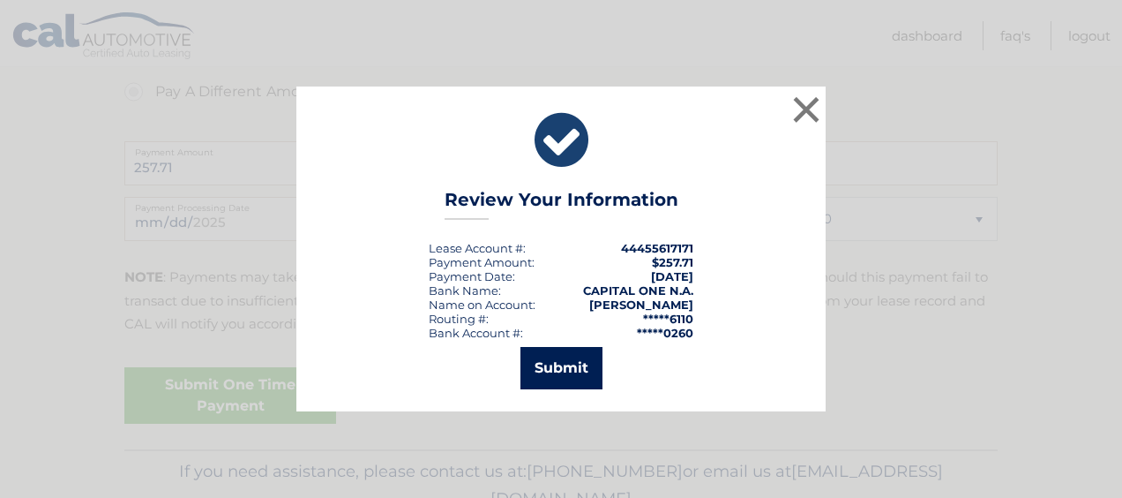 Image resolution: width=1122 pixels, height=498 pixels. Describe the element at coordinates (459, 319) in the screenshot. I see `div: Routing #:` at that location.